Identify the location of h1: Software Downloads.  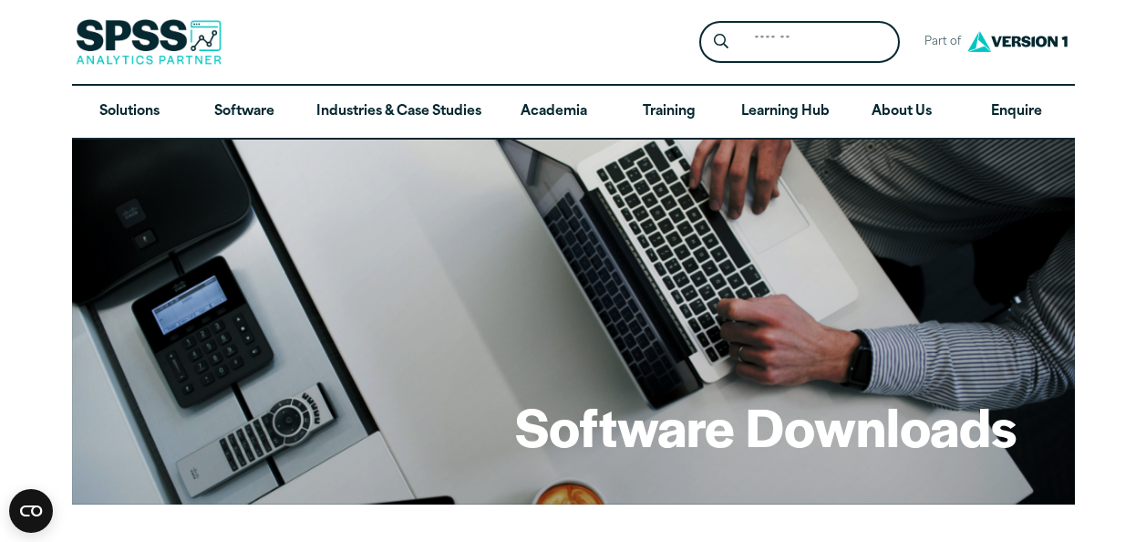
(766, 426).